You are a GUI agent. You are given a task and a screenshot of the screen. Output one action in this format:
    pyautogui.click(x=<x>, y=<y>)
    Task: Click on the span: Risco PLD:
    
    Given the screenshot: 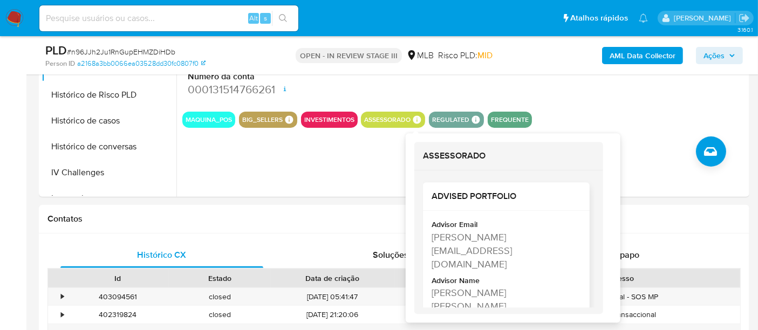 What is the action you would take?
    pyautogui.click(x=465, y=56)
    